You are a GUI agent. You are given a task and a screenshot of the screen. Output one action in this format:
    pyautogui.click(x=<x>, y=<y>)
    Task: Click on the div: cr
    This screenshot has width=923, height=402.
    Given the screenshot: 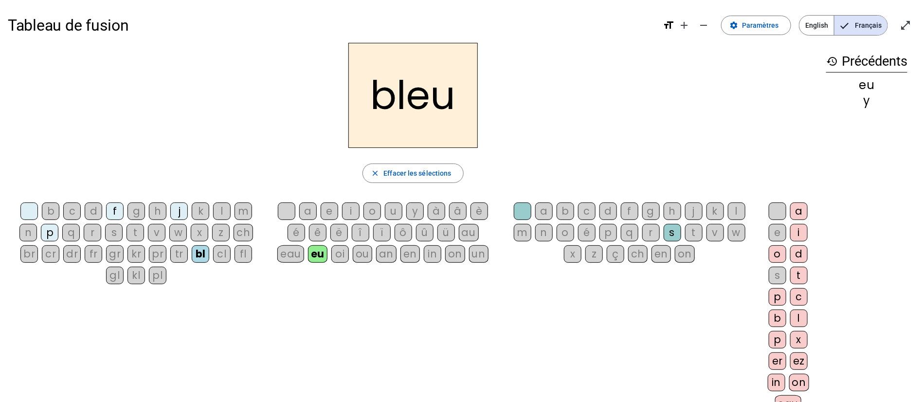 What is the action you would take?
    pyautogui.click(x=51, y=254)
    